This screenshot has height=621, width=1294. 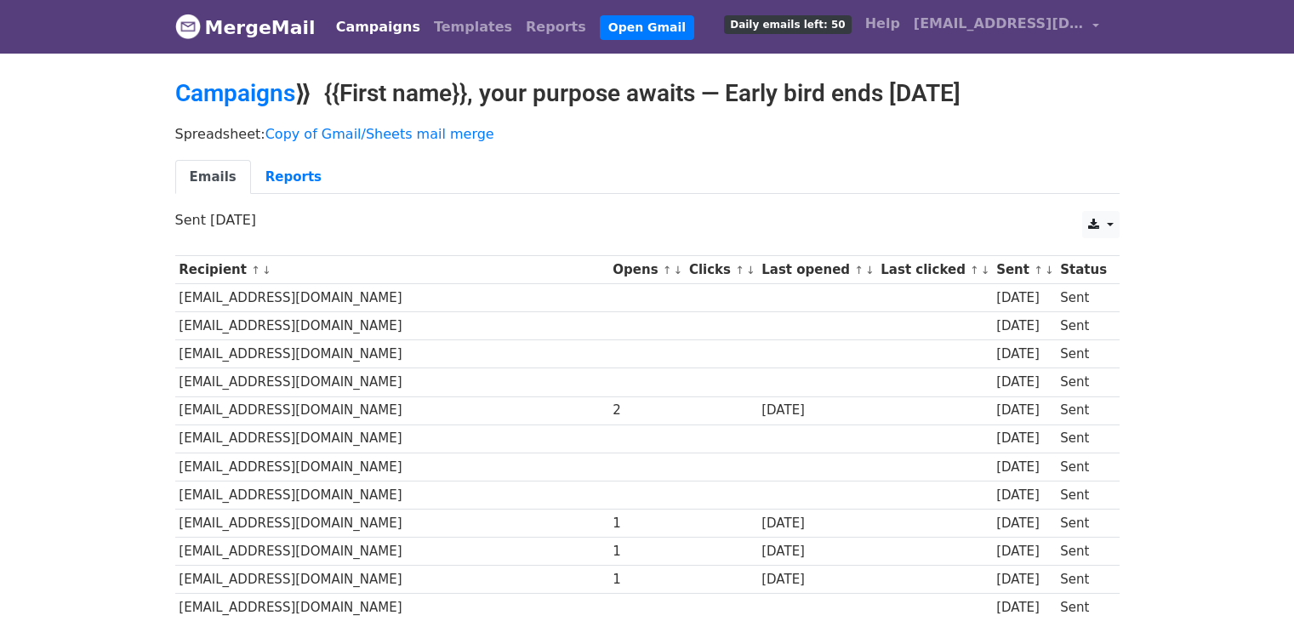 I want to click on th: Opens, so click(x=648, y=270).